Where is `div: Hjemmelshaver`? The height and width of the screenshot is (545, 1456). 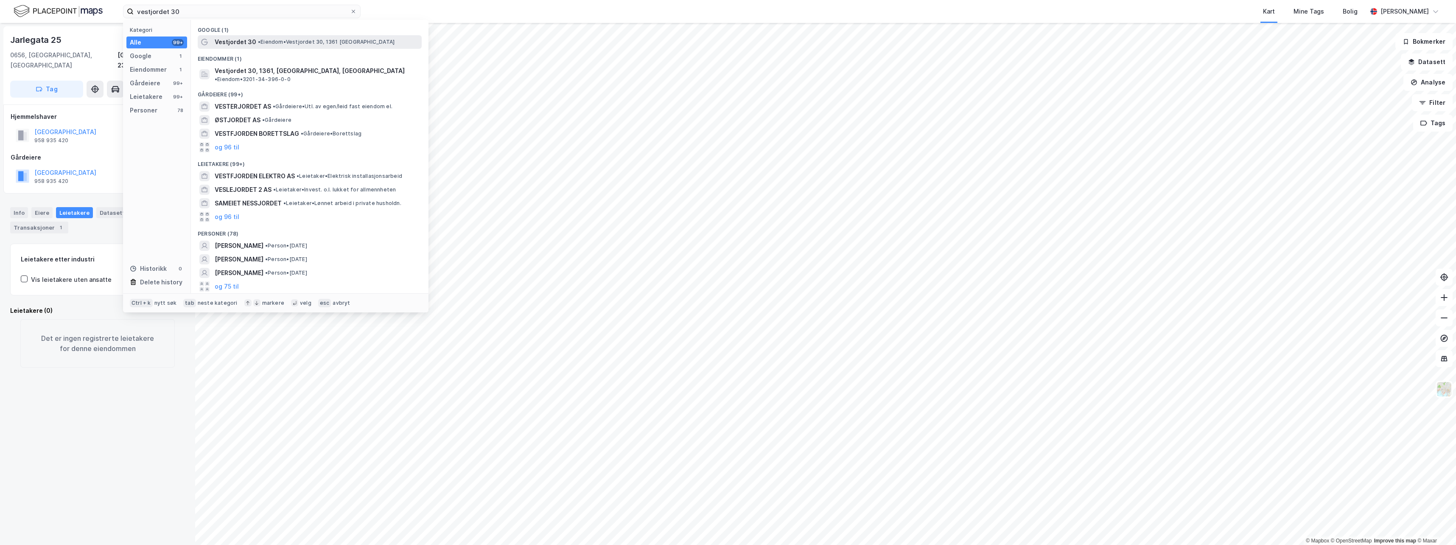
div: Hjemmelshaver is located at coordinates (98, 117).